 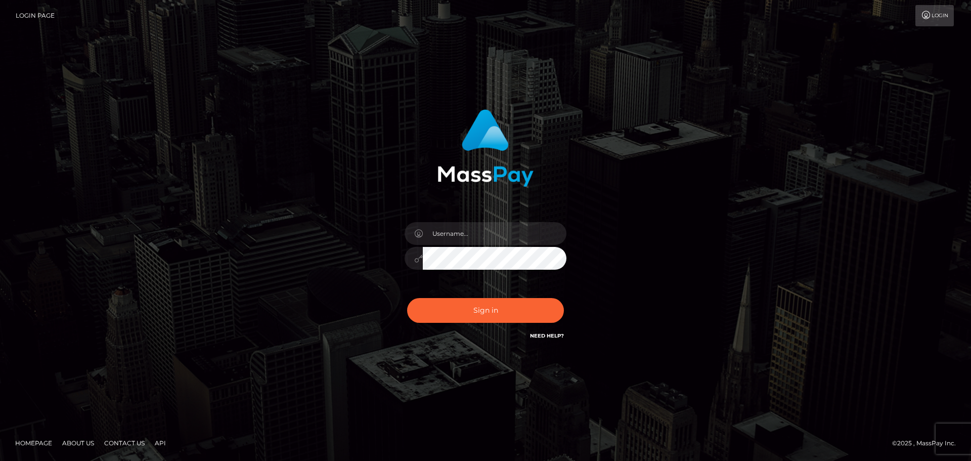 What do you see at coordinates (35, 16) in the screenshot?
I see `a: Login Page` at bounding box center [35, 16].